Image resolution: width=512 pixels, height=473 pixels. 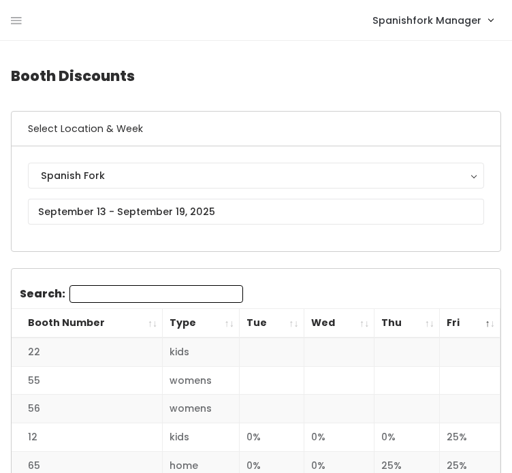 I want to click on th: Tue: activate to sort column ascending, so click(x=271, y=323).